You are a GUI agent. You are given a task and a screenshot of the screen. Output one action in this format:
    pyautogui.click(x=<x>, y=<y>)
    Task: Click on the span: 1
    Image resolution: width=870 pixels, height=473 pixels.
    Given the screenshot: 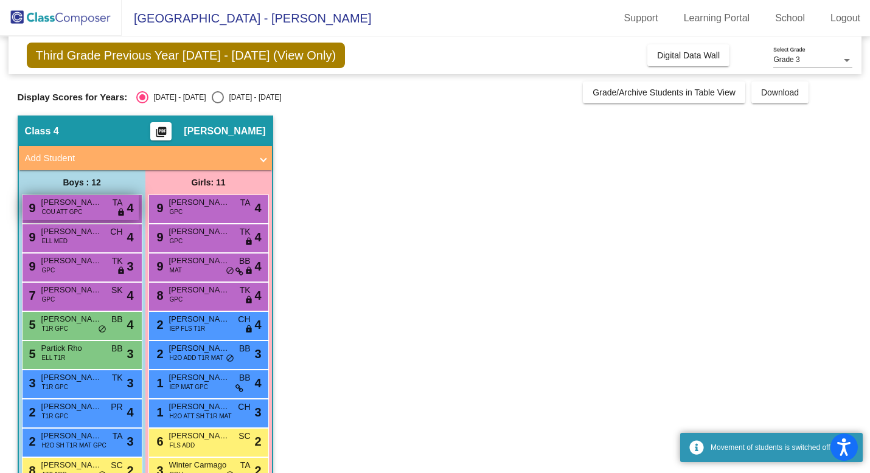 What is the action you would take?
    pyautogui.click(x=159, y=383)
    